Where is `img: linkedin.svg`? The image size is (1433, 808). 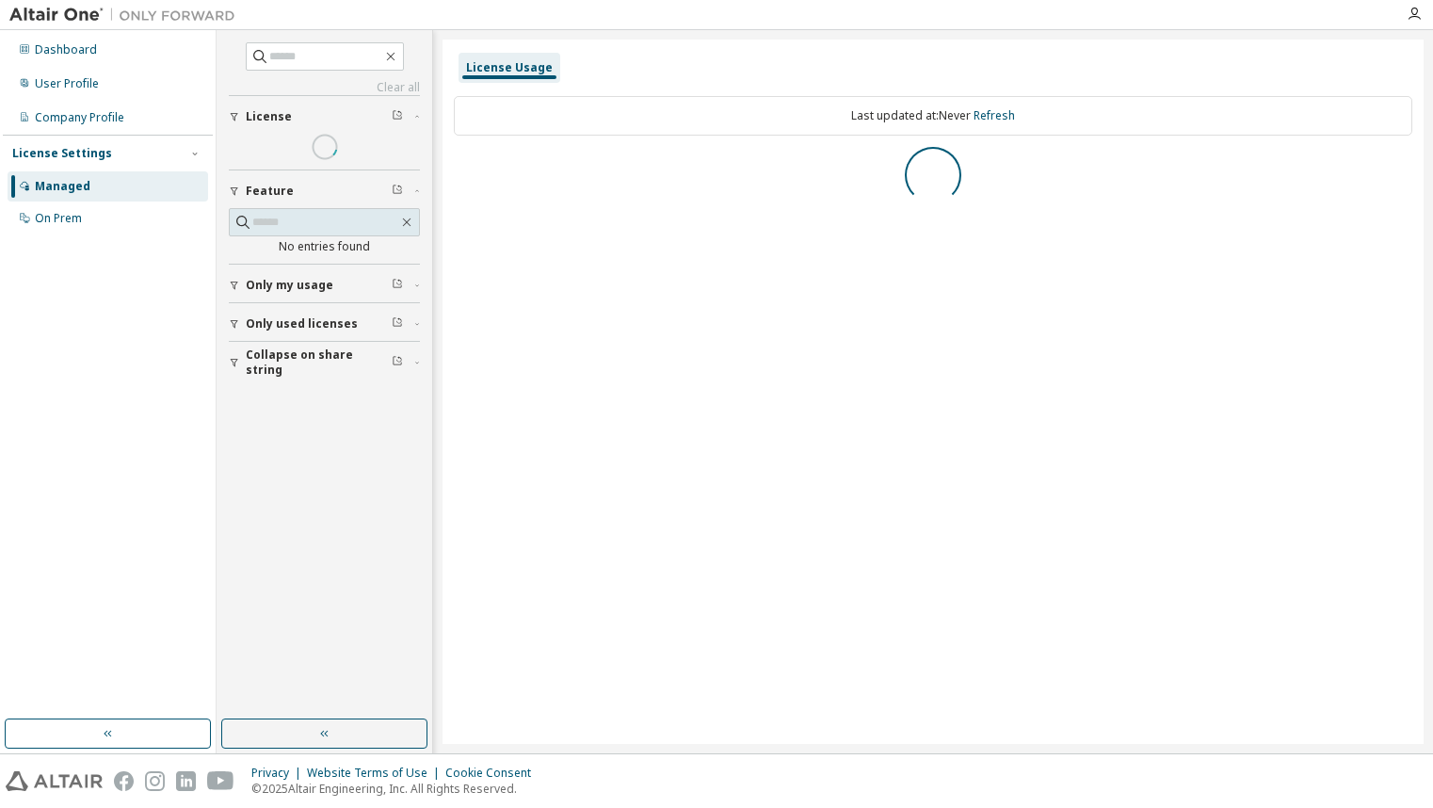
img: linkedin.svg is located at coordinates (185, 780).